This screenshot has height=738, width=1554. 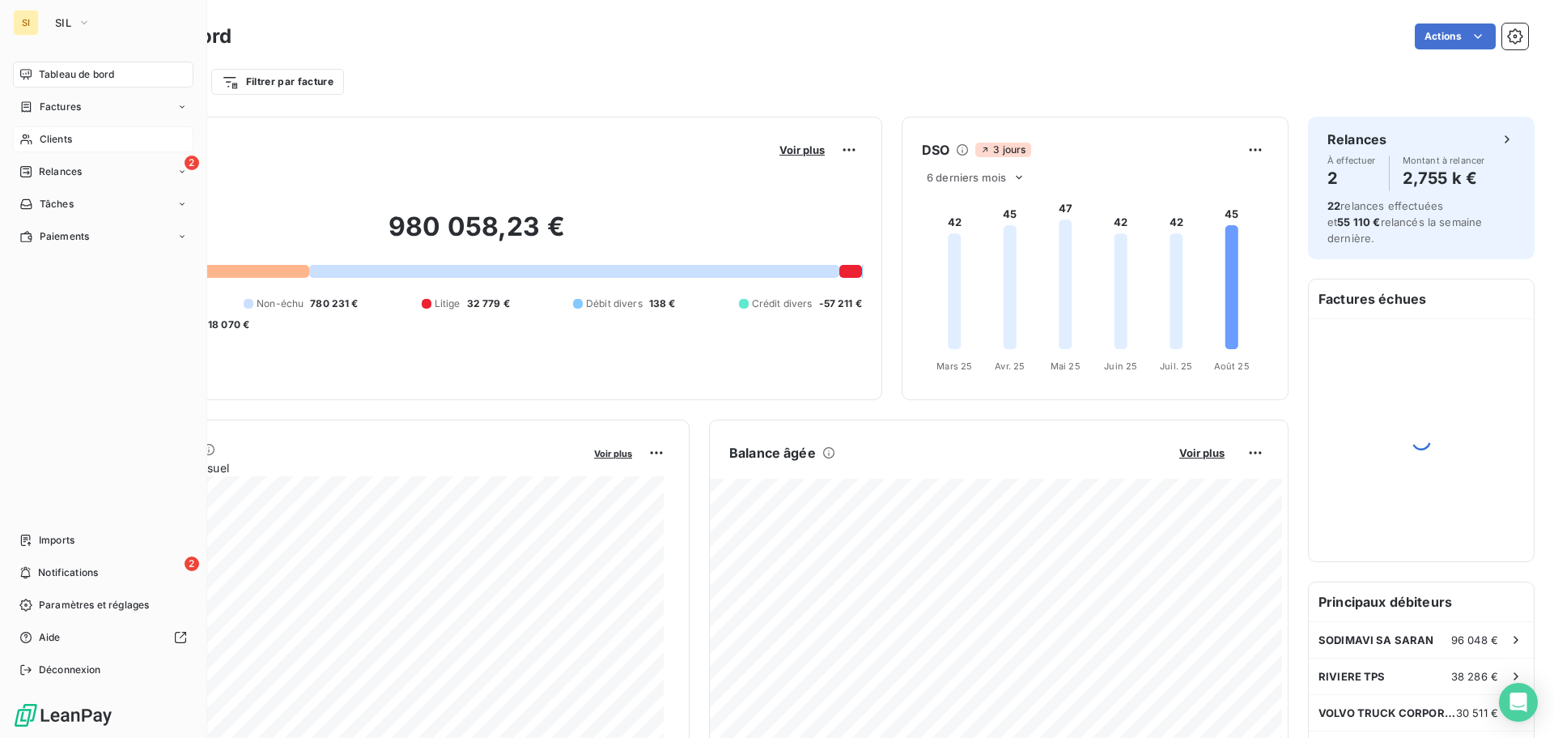 What do you see at coordinates (1422, 299) in the screenshot?
I see `h6: Factures échues` at bounding box center [1422, 299].